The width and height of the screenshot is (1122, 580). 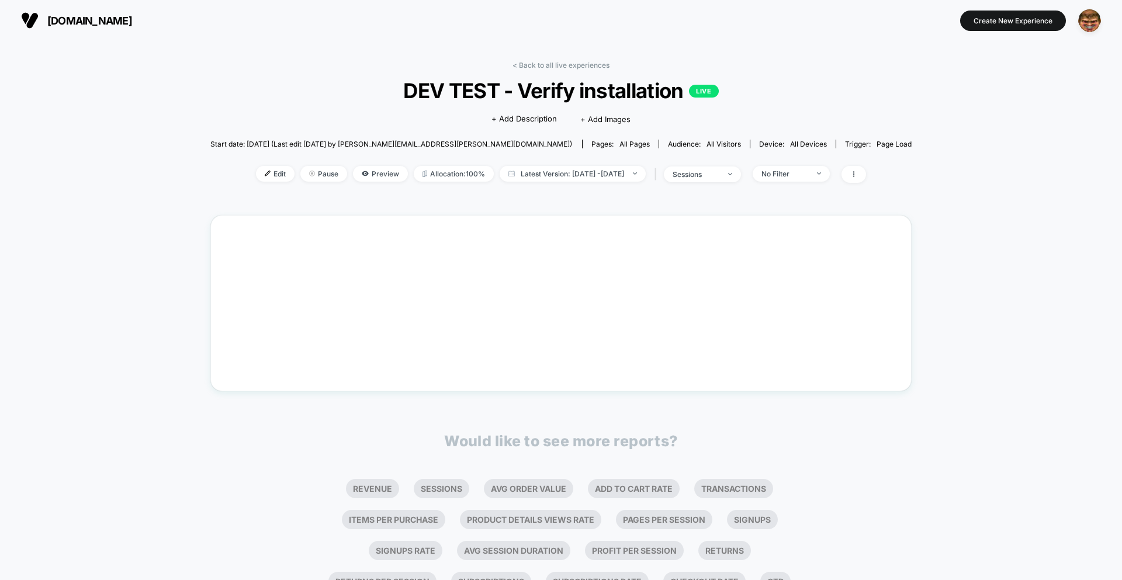 I want to click on img: Visually logo, so click(x=30, y=20).